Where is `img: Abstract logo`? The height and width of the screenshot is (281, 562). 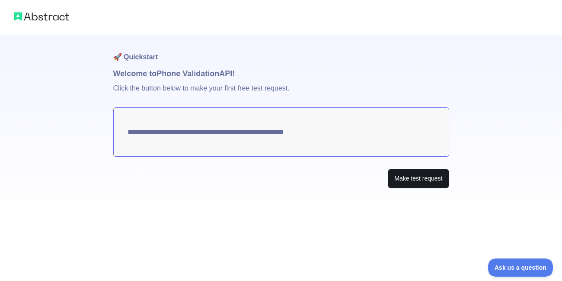 img: Abstract logo is located at coordinates (41, 16).